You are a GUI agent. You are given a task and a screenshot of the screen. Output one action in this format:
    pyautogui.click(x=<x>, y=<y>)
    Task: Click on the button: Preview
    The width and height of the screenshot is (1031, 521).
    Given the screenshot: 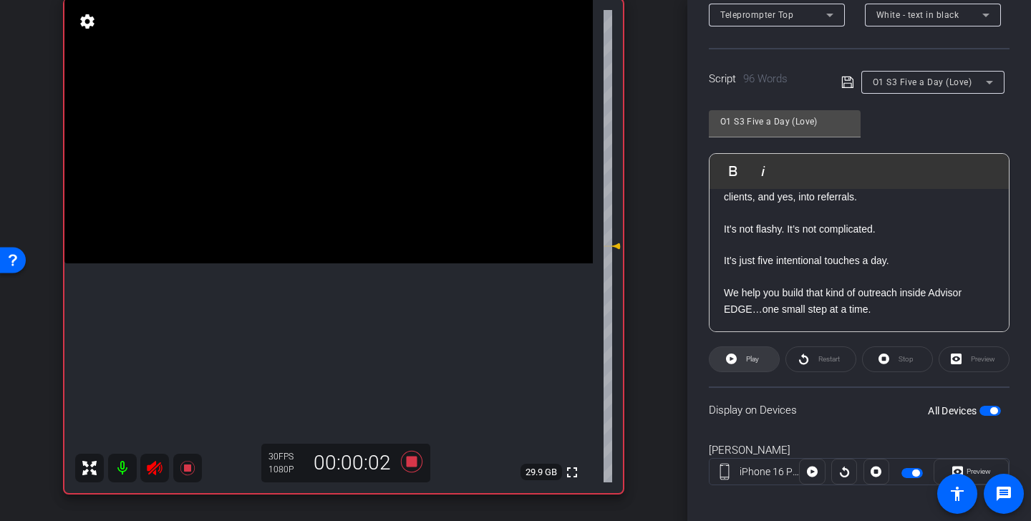 What is the action you would take?
    pyautogui.click(x=971, y=472)
    